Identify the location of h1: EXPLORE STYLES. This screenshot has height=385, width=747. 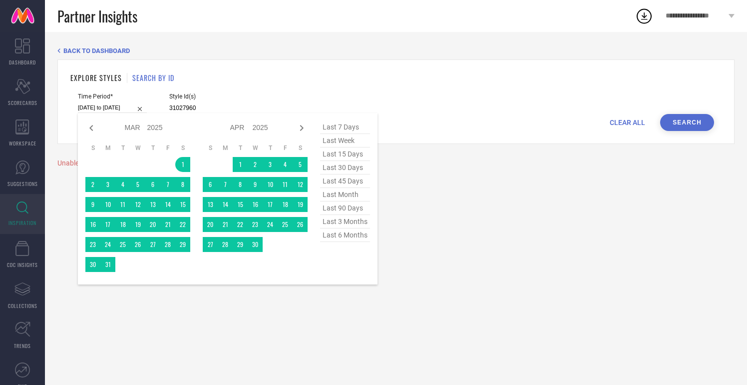
(96, 77).